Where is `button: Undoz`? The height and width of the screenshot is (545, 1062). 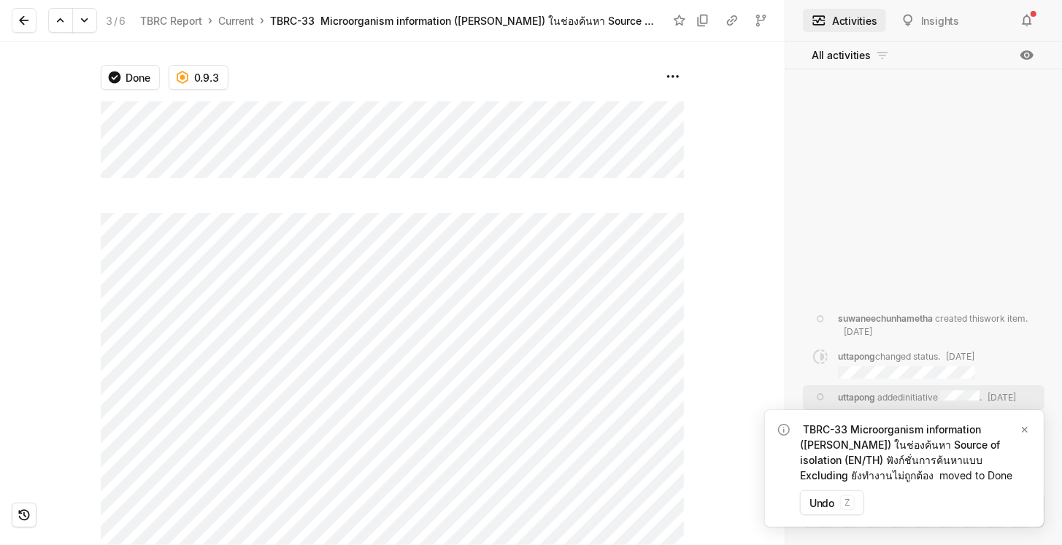
button: Undoz is located at coordinates (832, 503).